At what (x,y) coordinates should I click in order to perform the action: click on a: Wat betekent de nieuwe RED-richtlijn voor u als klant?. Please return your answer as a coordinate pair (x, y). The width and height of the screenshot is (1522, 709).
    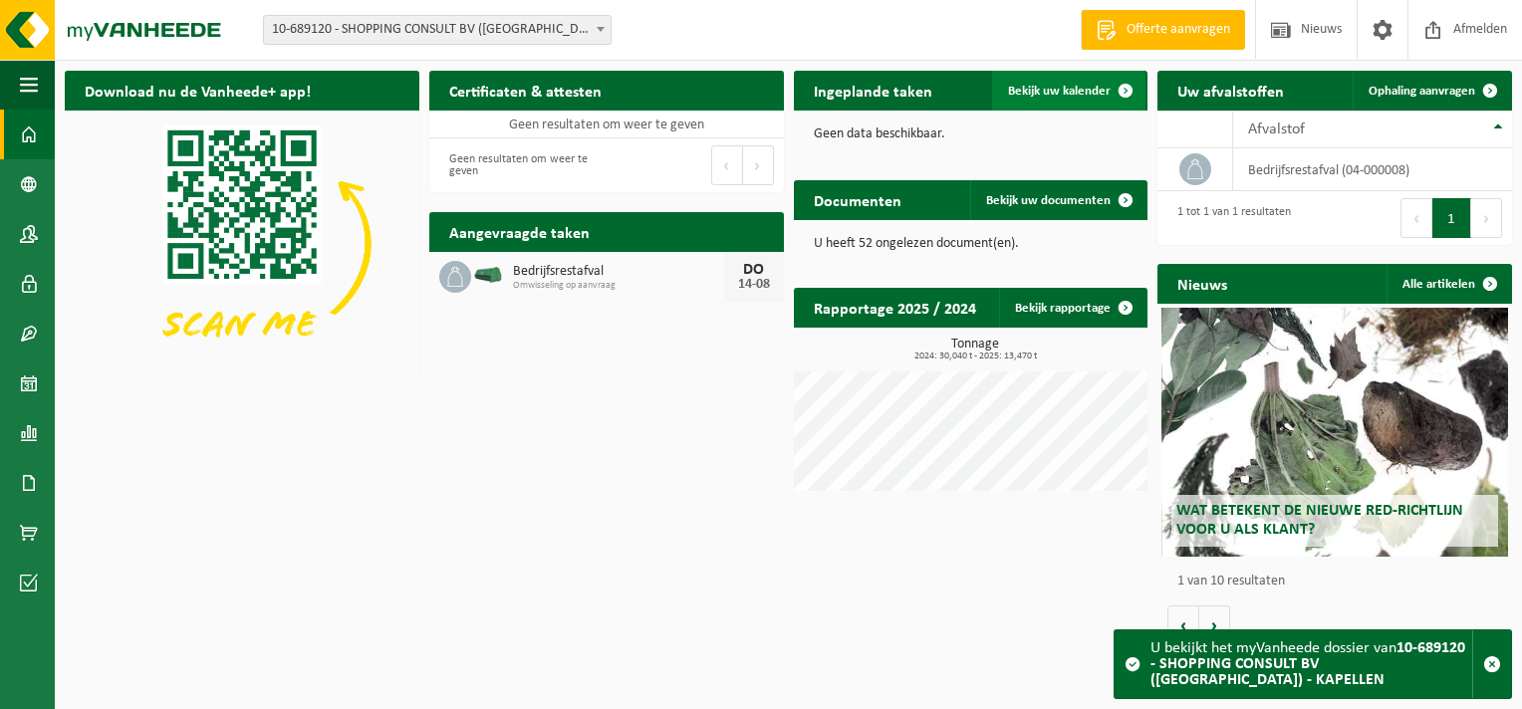
    Looking at the image, I should click on (1334, 432).